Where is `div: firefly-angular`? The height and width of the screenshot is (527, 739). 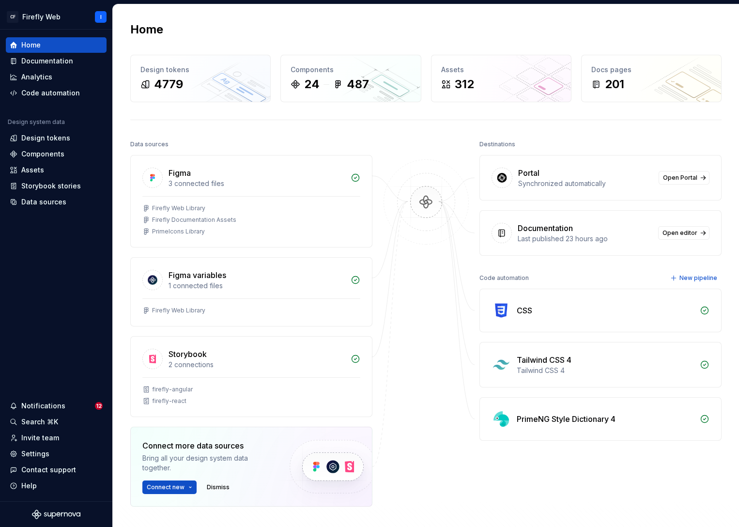
div: firefly-angular is located at coordinates (172, 389).